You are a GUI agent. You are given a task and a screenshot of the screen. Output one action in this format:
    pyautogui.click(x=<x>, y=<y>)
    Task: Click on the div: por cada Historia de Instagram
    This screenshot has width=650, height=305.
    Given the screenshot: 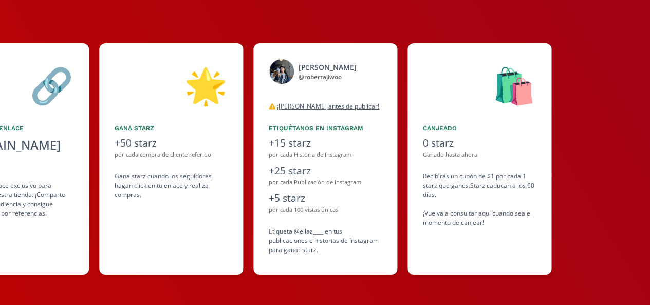 What is the action you would take?
    pyautogui.click(x=325, y=155)
    